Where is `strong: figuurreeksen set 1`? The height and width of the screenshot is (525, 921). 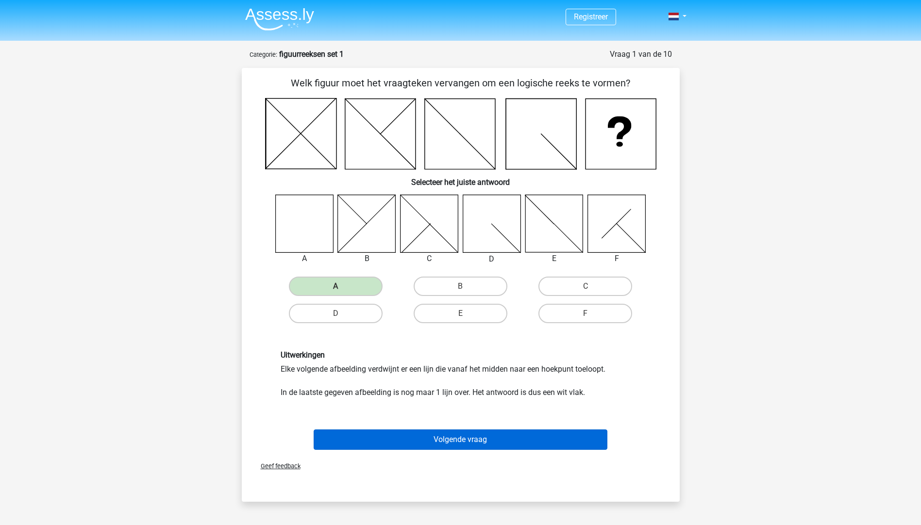 strong: figuurreeksen set 1 is located at coordinates (311, 54).